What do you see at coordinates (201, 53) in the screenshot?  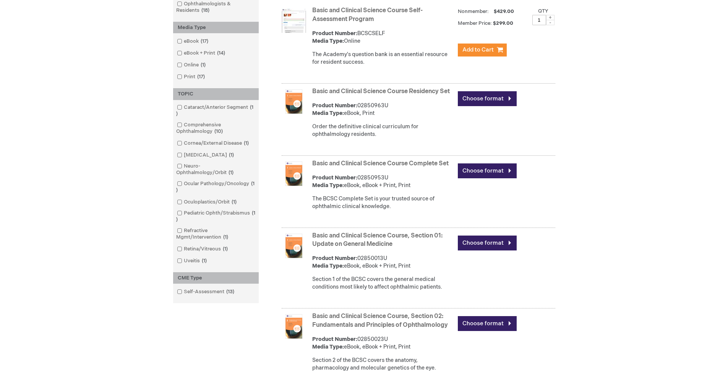 I see `a: eBook + Print14` at bounding box center [201, 53].